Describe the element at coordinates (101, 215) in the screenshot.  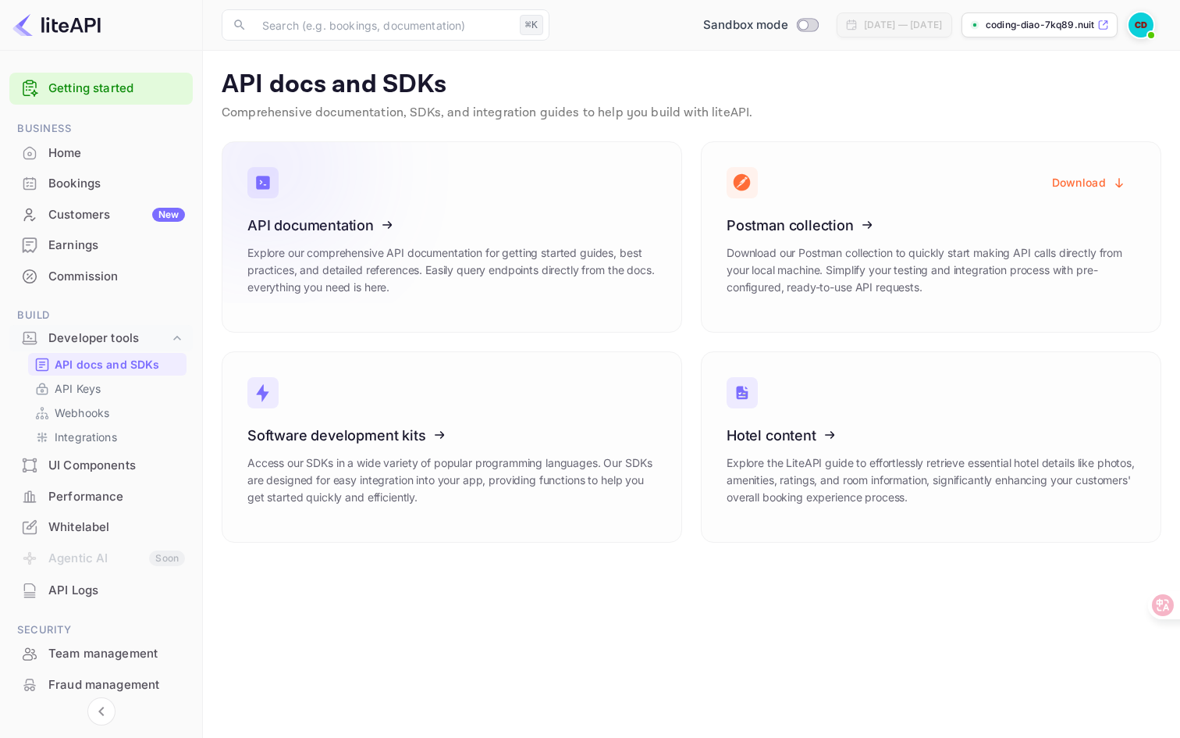
I see `div: CustomersNew` at that location.